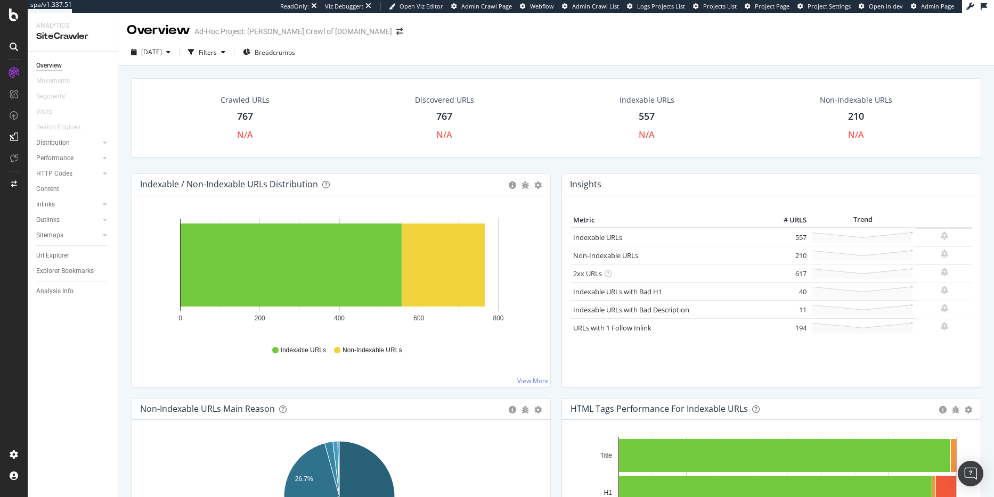 This screenshot has width=994, height=497. I want to click on span: Project Settings, so click(829, 6).